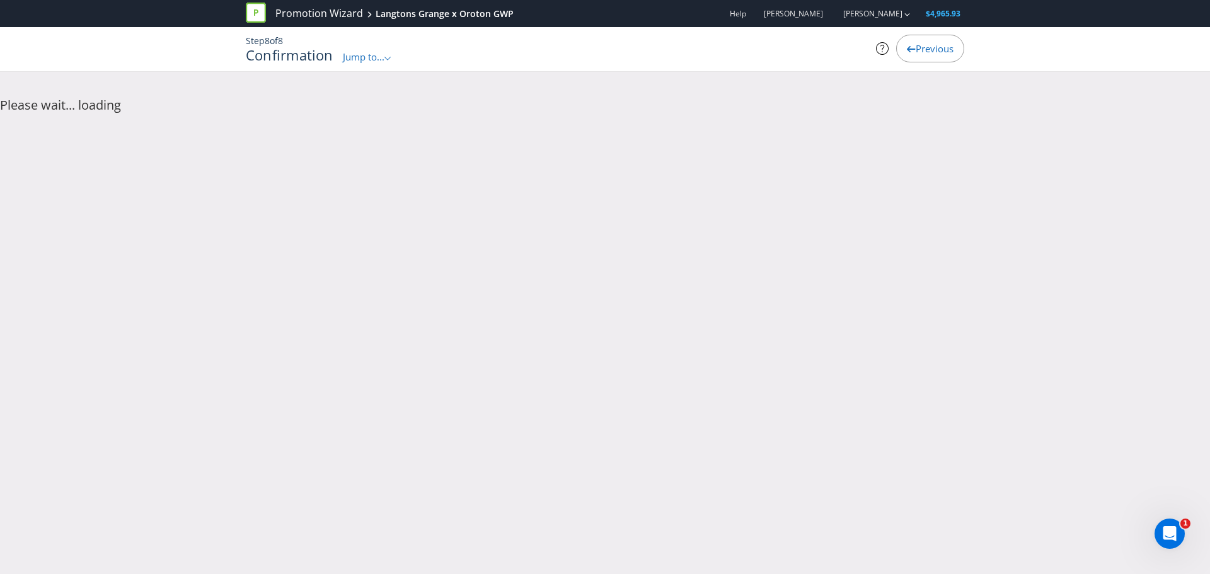 Image resolution: width=1210 pixels, height=574 pixels. I want to click on span: Previous, so click(935, 49).